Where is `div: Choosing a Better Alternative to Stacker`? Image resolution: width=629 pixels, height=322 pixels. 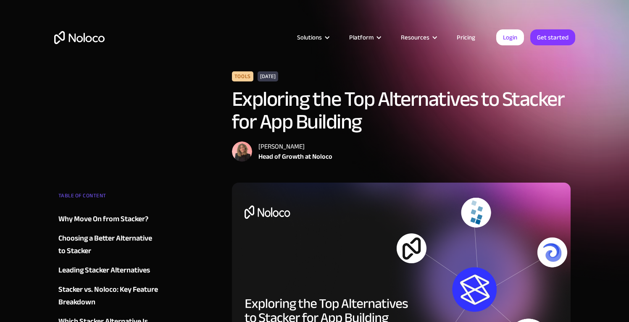 div: Choosing a Better Alternative to Stacker is located at coordinates (109, 245).